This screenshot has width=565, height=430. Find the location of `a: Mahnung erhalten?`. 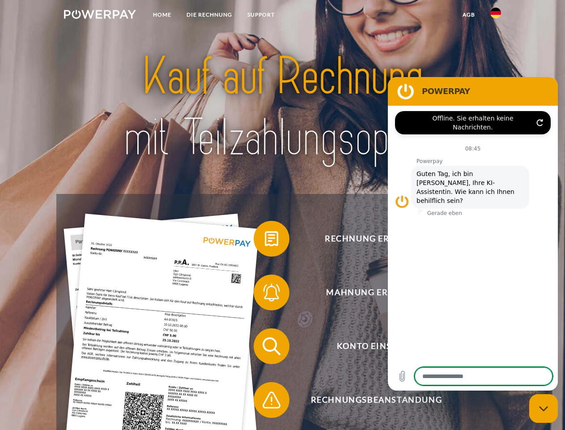

a: Mahnung erhalten? is located at coordinates (370, 292).